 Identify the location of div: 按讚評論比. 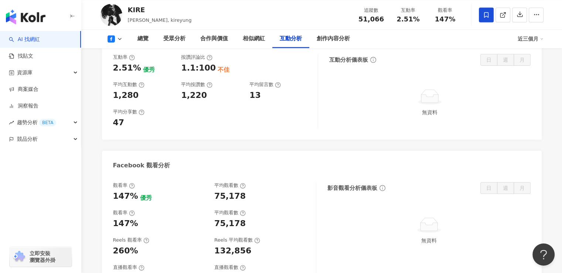
(197, 57).